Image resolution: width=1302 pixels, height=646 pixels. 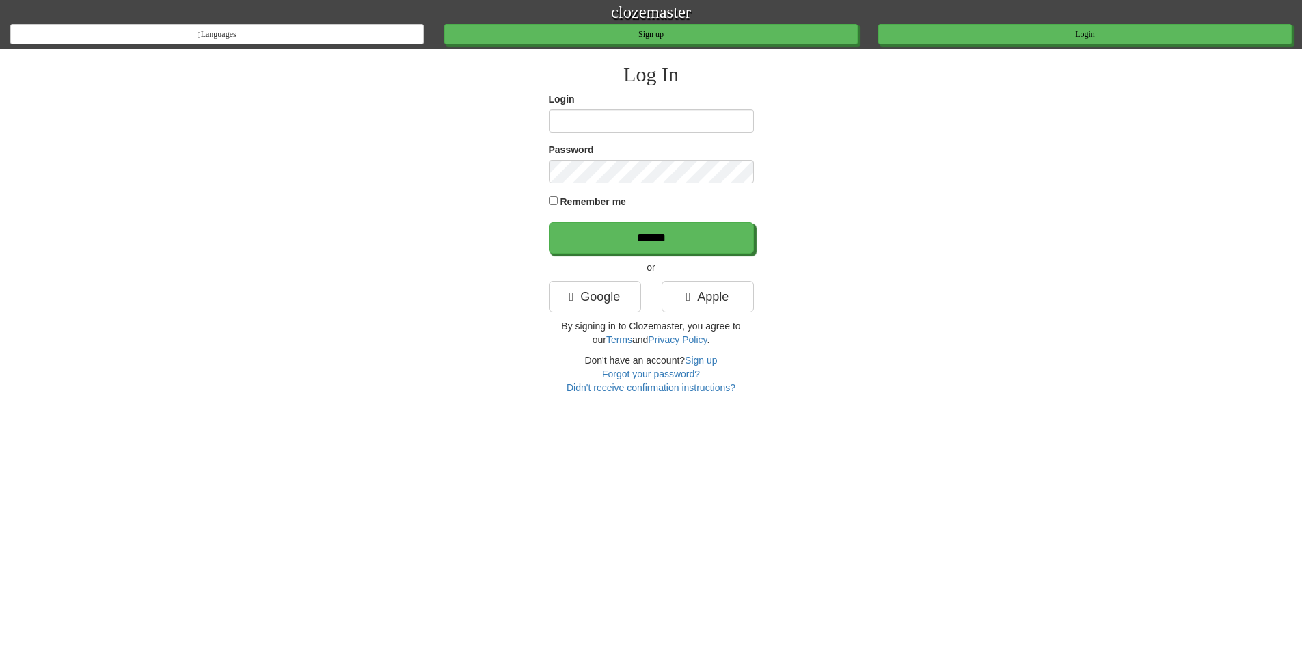 What do you see at coordinates (593, 202) in the screenshot?
I see `label: Remember me` at bounding box center [593, 202].